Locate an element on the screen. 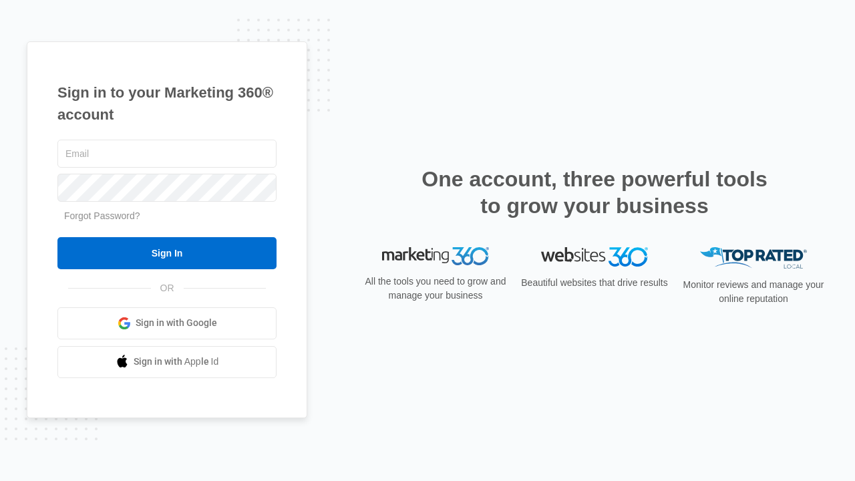 This screenshot has width=855, height=481. h1: Sign in to your Marketing 360® account is located at coordinates (167, 104).